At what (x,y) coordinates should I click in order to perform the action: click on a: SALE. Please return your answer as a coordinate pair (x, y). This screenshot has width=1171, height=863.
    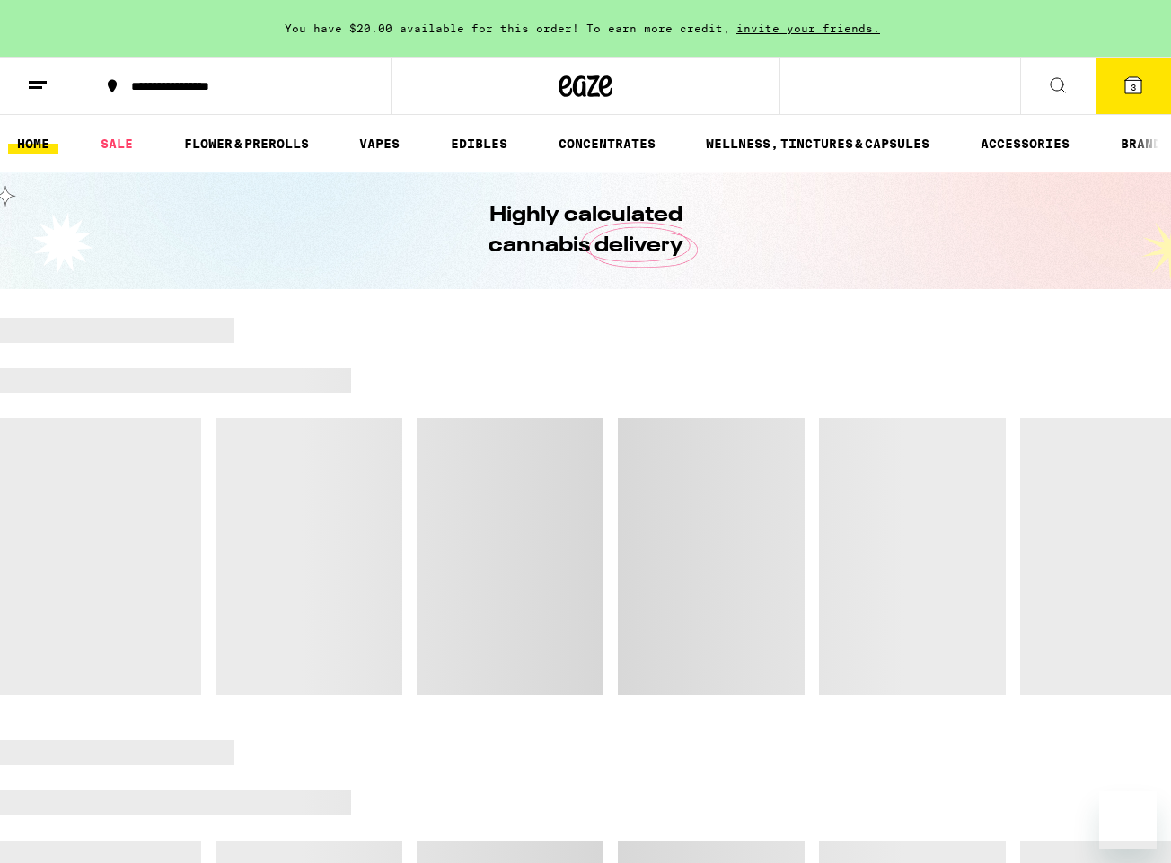
    Looking at the image, I should click on (117, 144).